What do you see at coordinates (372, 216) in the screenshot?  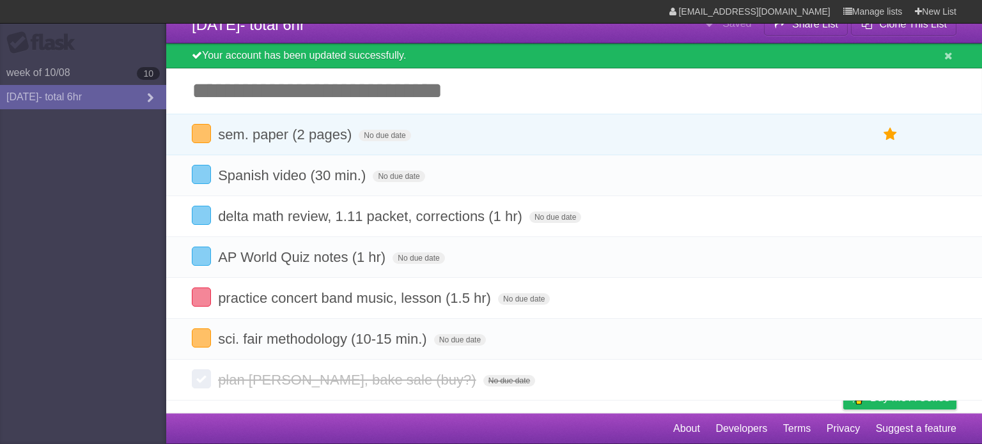 I see `span: delta math review, 1.11 packet, corrections (1 hr)` at bounding box center [372, 216].